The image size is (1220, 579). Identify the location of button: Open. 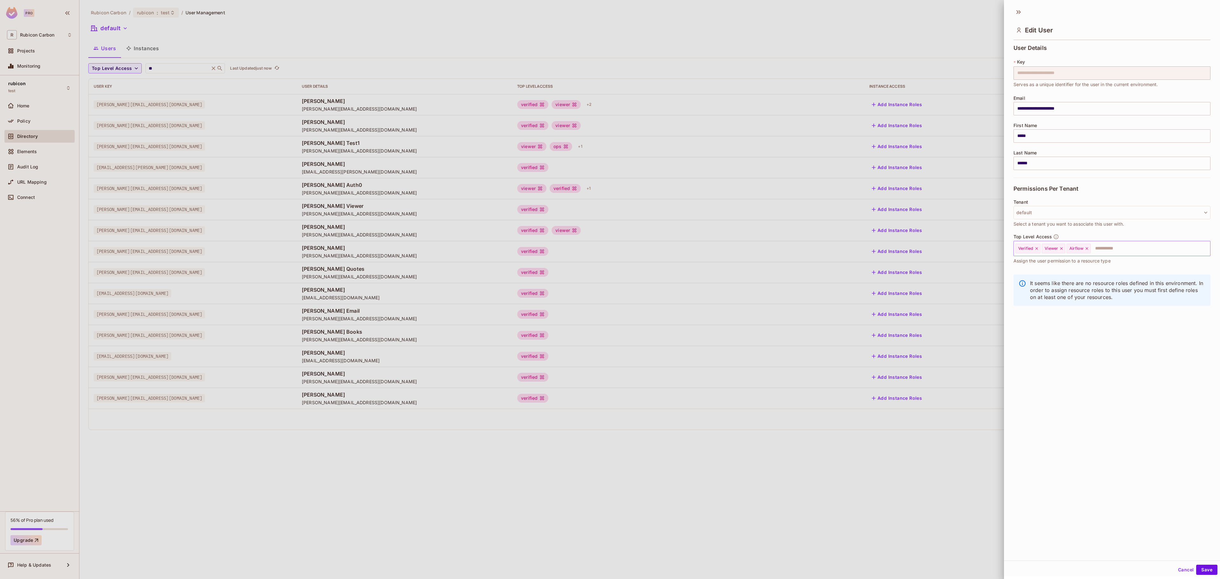
(1208, 248).